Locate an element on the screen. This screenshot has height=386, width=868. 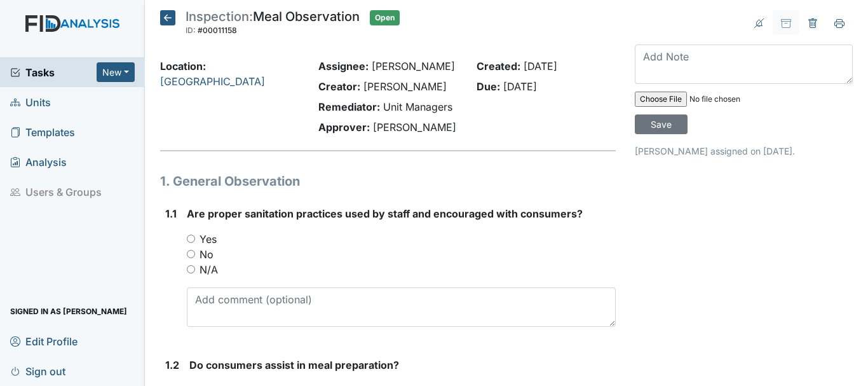
span: #00011158 is located at coordinates (217, 30).